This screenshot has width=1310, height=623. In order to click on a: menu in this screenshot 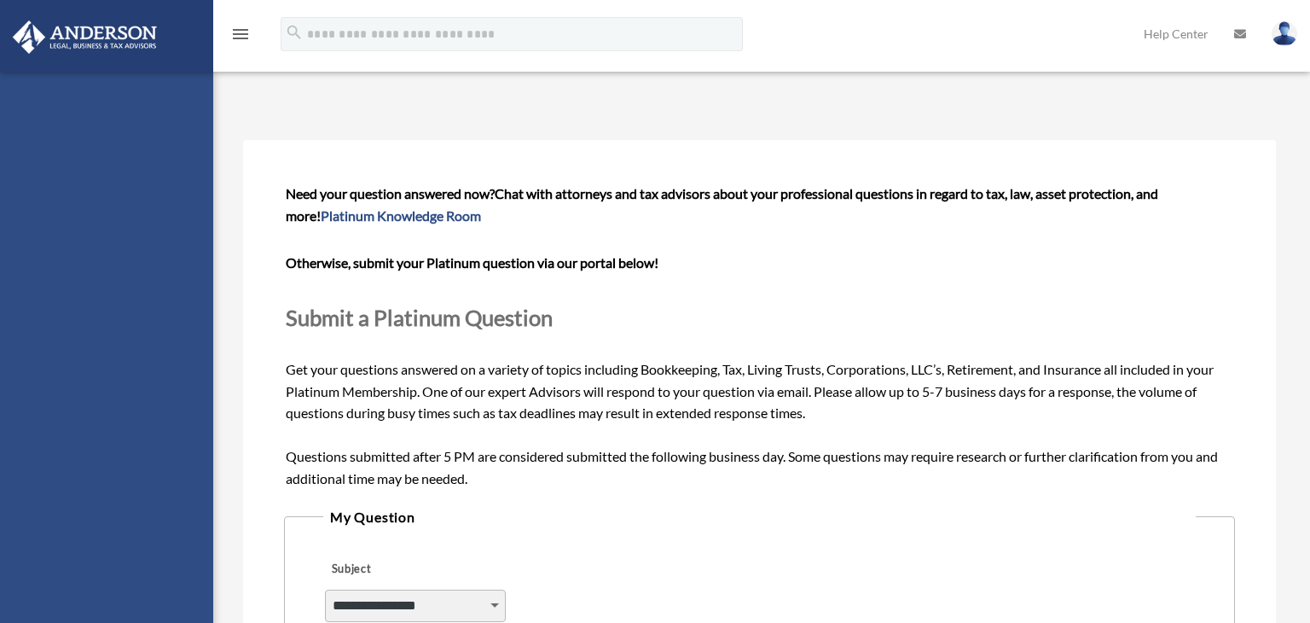, I will do `click(241, 37)`.